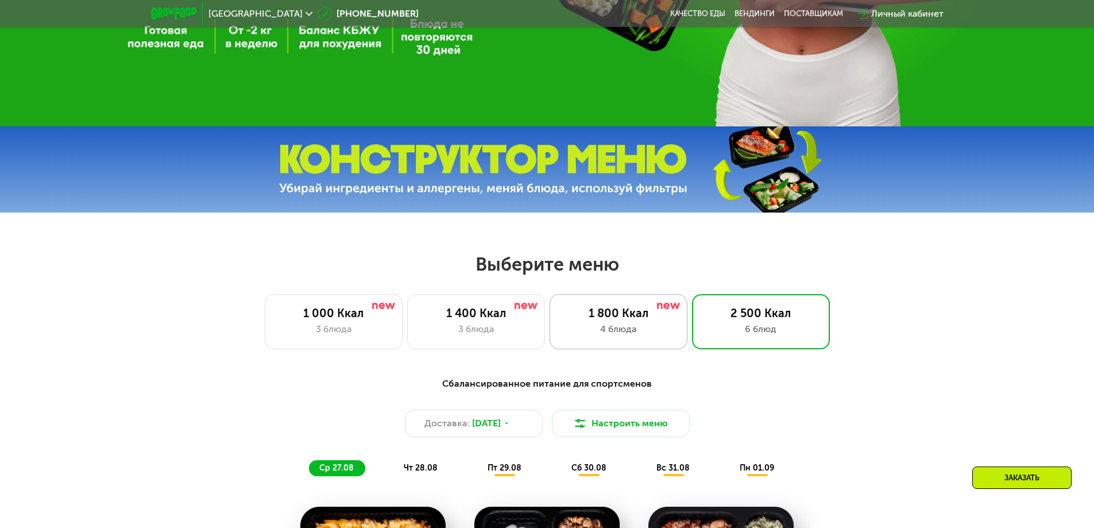 Image resolution: width=1094 pixels, height=528 pixels. I want to click on span: ср 27.08, so click(337, 468).